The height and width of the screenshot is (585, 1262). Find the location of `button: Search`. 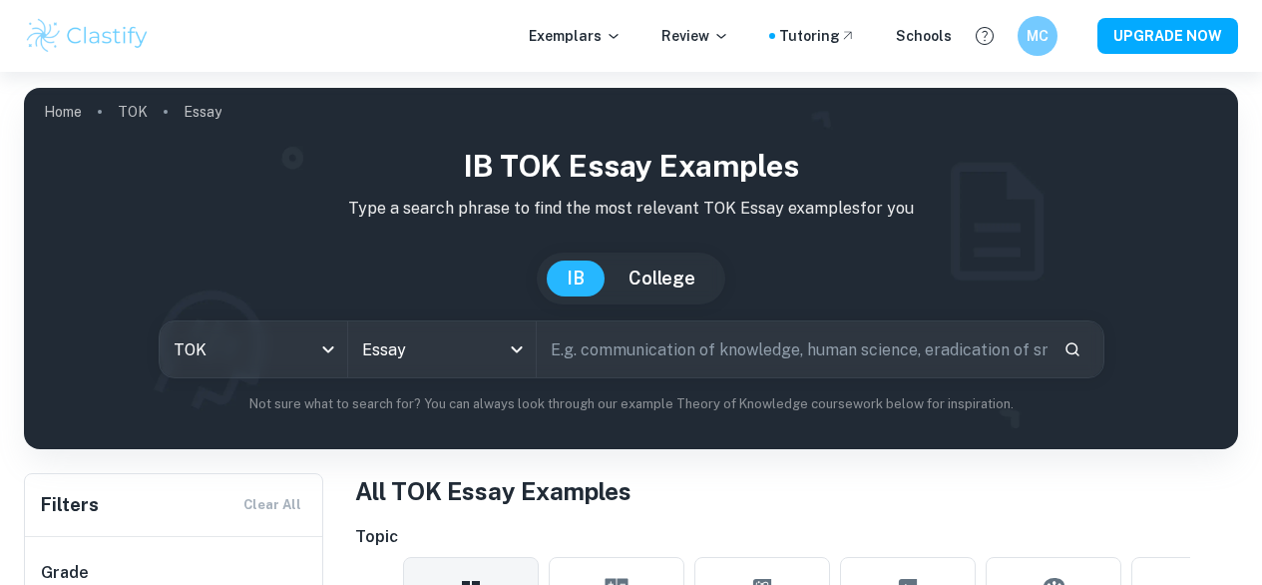

button: Search is located at coordinates (1072, 349).